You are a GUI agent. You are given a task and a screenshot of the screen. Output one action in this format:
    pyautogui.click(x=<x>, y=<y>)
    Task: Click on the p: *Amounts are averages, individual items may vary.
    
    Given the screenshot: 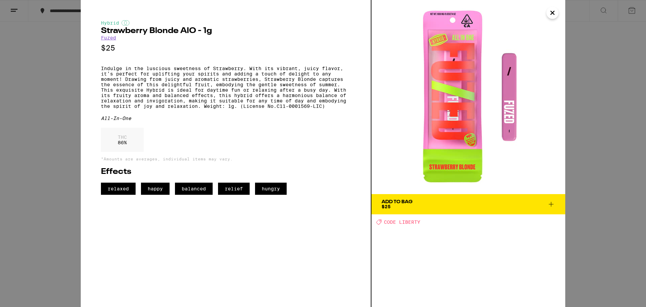 What is the action you would take?
    pyautogui.click(x=226, y=159)
    